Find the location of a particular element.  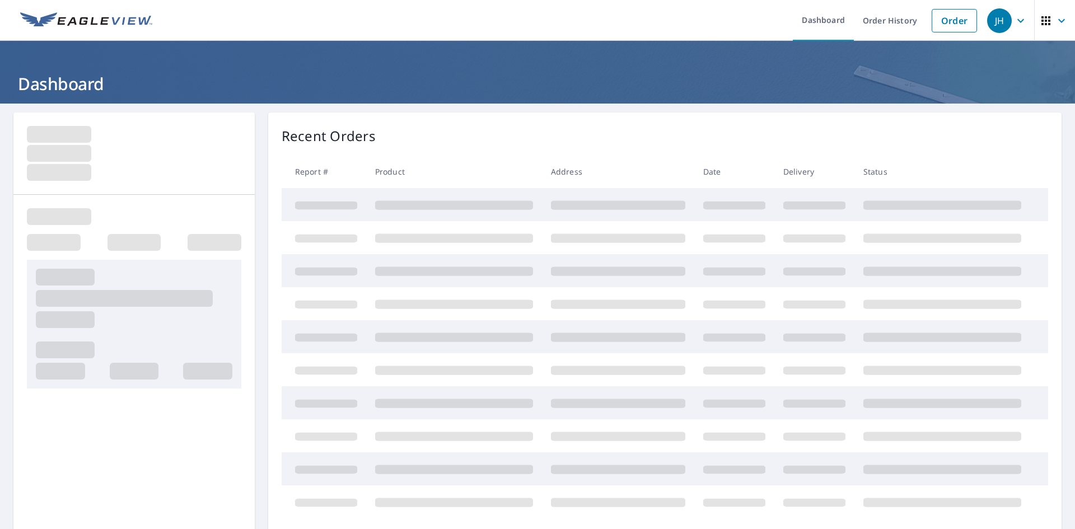

th: Report # is located at coordinates (324, 171).